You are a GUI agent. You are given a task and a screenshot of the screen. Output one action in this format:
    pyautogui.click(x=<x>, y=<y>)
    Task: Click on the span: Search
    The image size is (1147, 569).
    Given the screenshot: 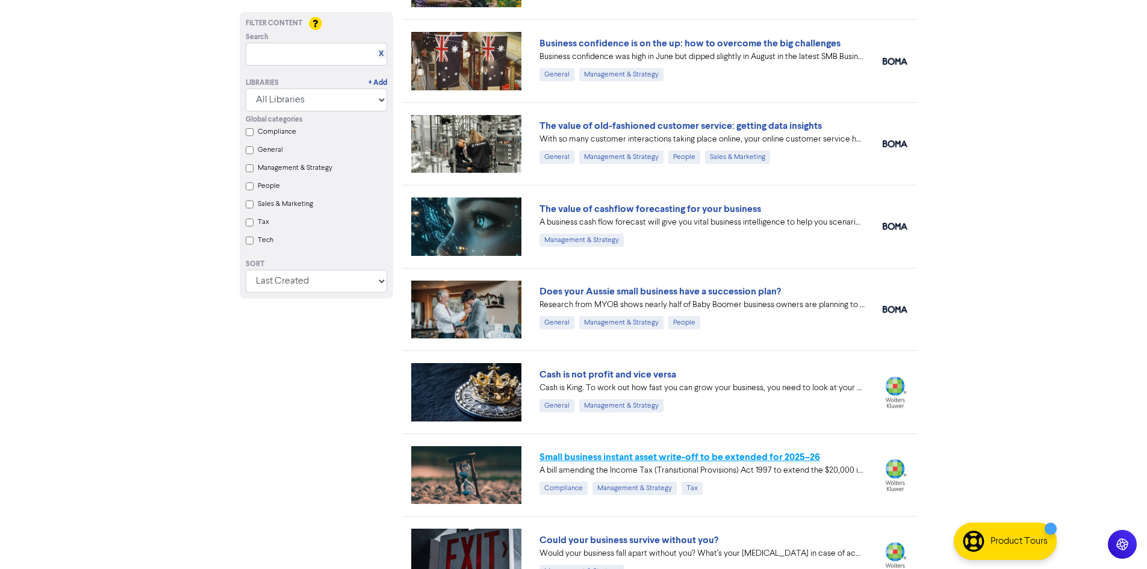 What is the action you would take?
    pyautogui.click(x=257, y=37)
    